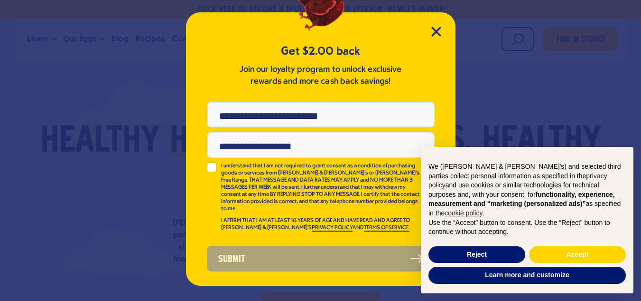 This screenshot has height=301, width=641. I want to click on button: Reject, so click(477, 255).